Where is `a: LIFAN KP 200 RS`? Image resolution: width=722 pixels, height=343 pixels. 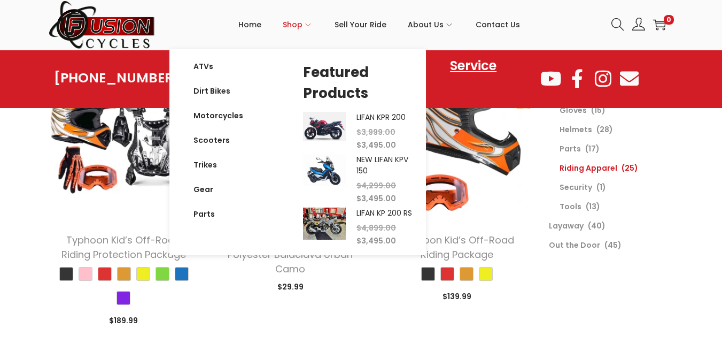 a: LIFAN KP 200 RS is located at coordinates (384, 213).